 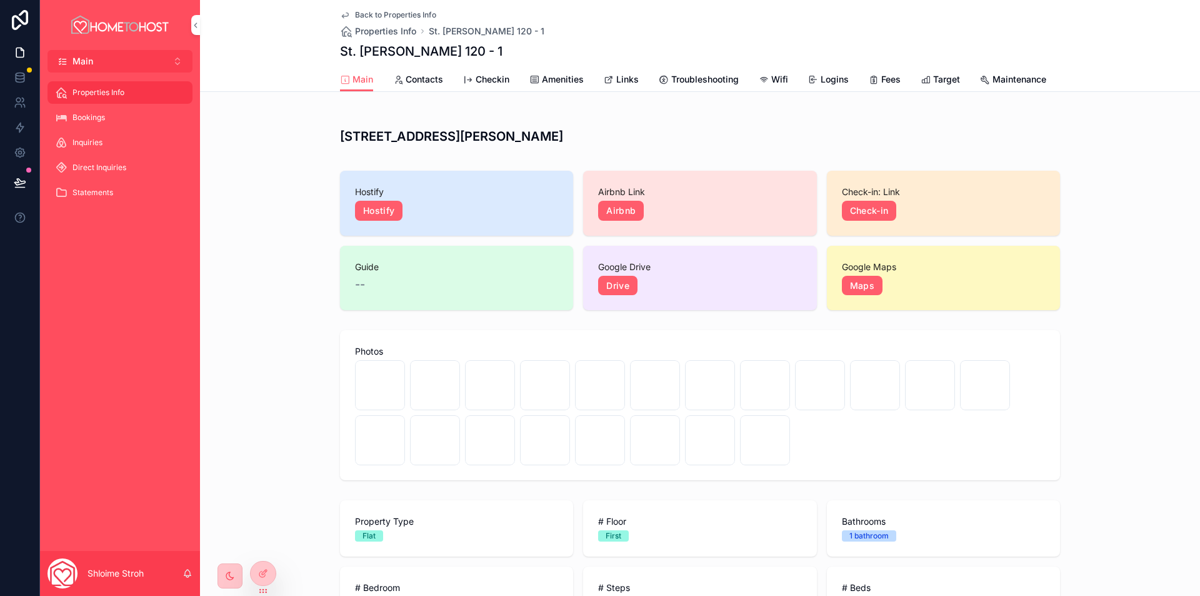 I want to click on a: Wifi, so click(x=773, y=81).